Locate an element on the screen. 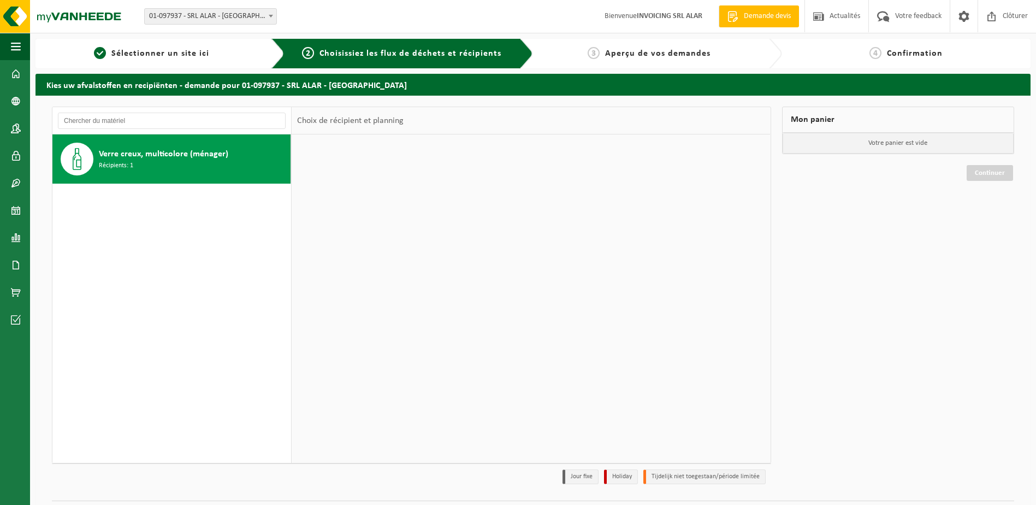 The image size is (1036, 505). input: Chercher du matériel is located at coordinates (171, 121).